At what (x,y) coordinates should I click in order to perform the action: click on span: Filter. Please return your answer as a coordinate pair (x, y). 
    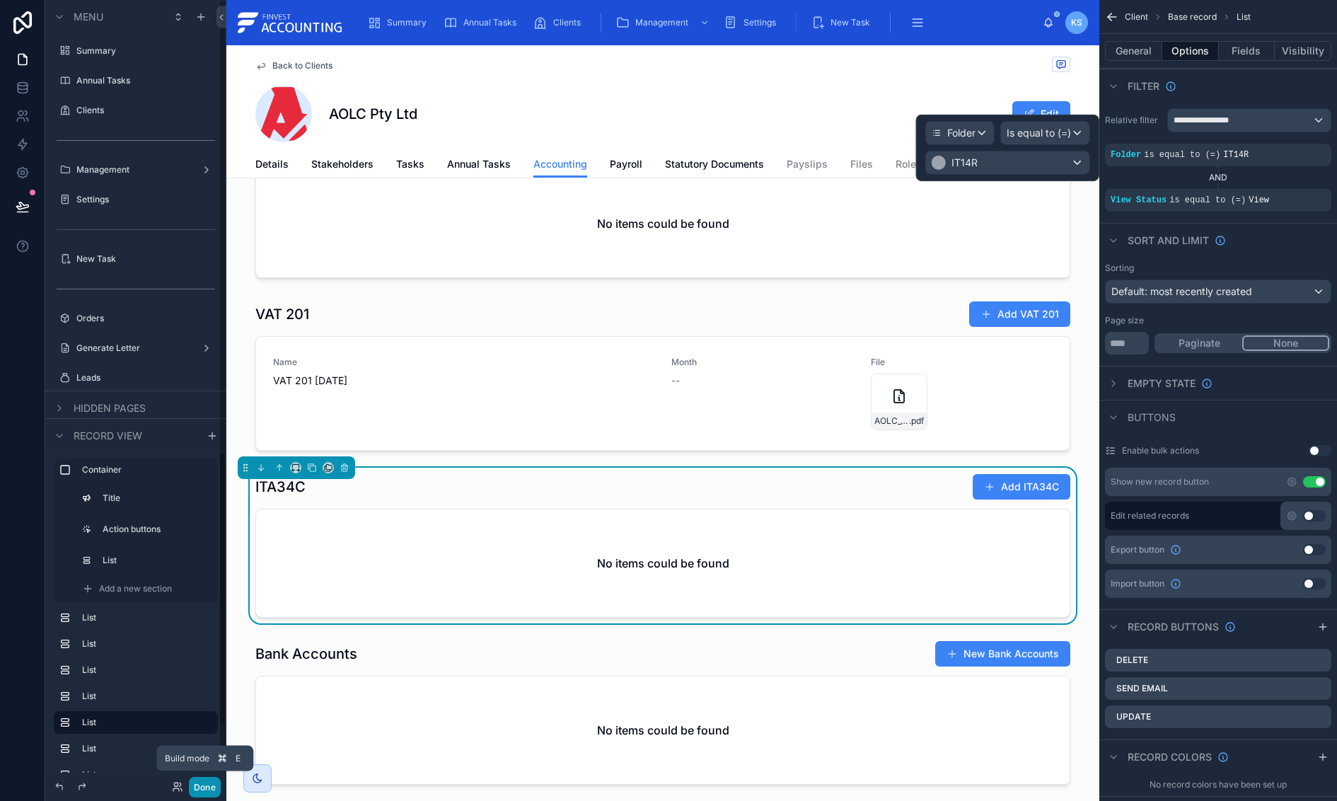
    Looking at the image, I should click on (1143, 86).